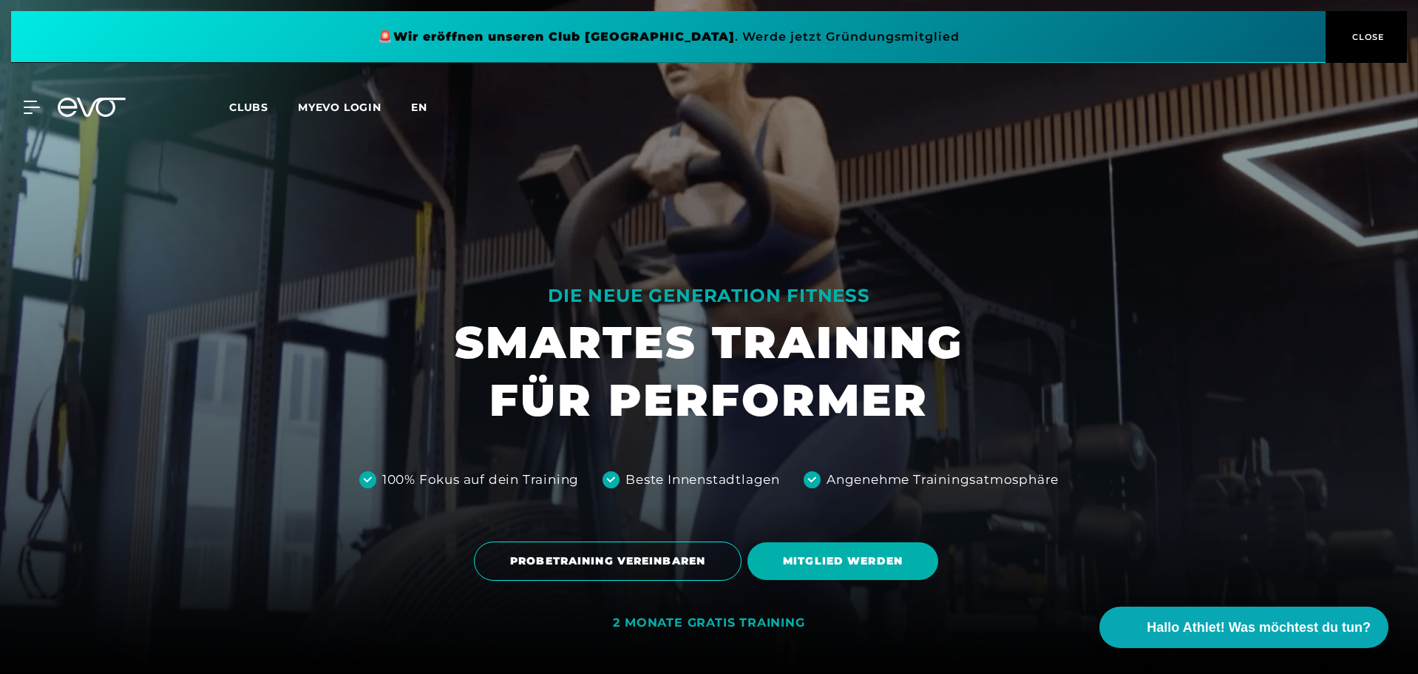  What do you see at coordinates (428, 107) in the screenshot?
I see `a: en` at bounding box center [428, 107].